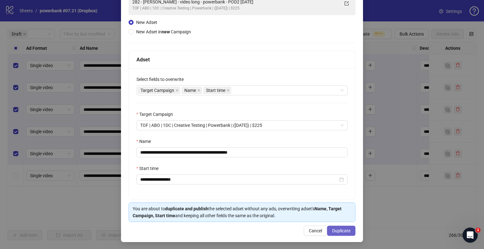 This screenshot has height=249, width=484. Describe the element at coordinates (157, 114) in the screenshot. I see `label: Target Campaign` at that location.